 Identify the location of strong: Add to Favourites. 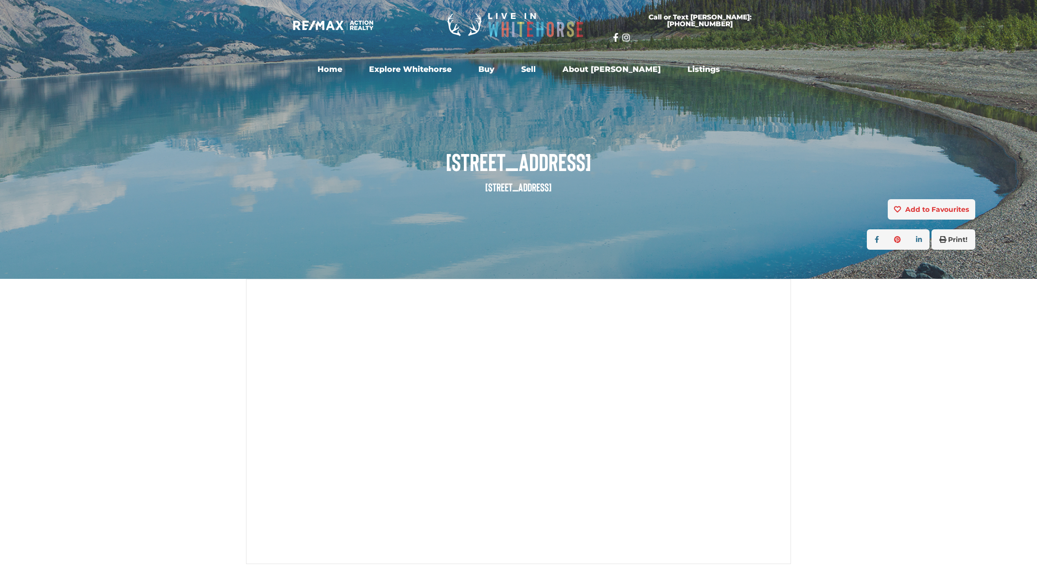
(937, 210).